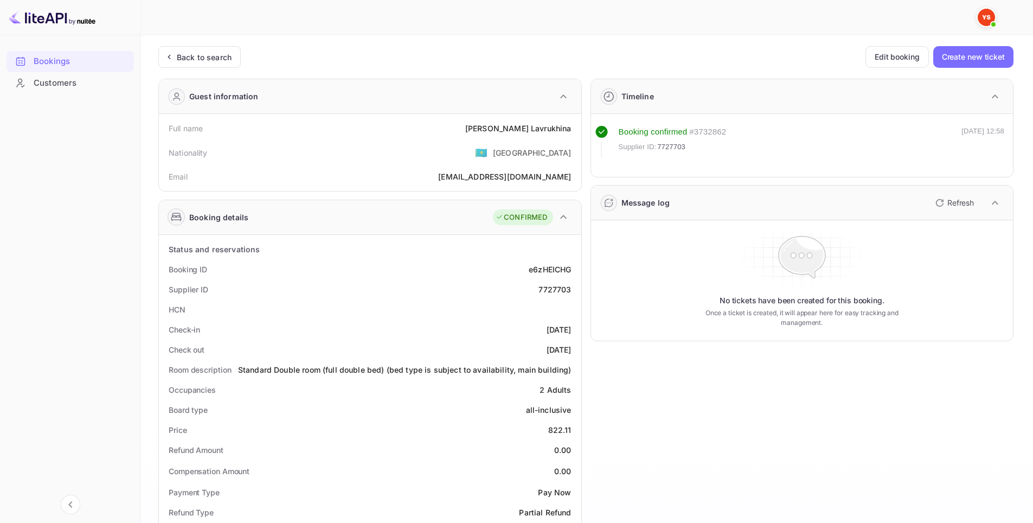 Image resolution: width=1033 pixels, height=523 pixels. I want to click on div: Booking ID, so click(188, 269).